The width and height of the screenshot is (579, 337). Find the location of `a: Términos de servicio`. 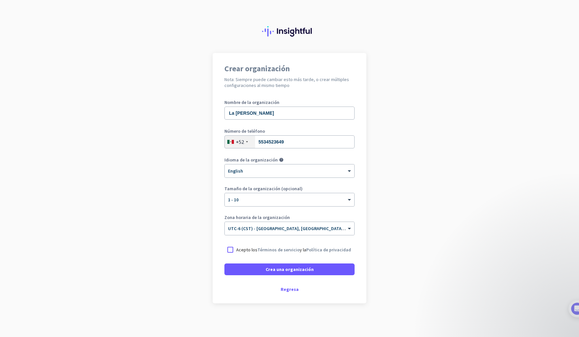

a: Términos de servicio is located at coordinates (278, 250).